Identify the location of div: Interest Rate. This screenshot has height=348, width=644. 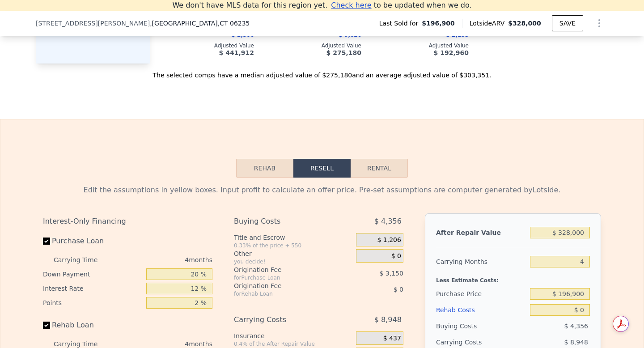
(93, 289).